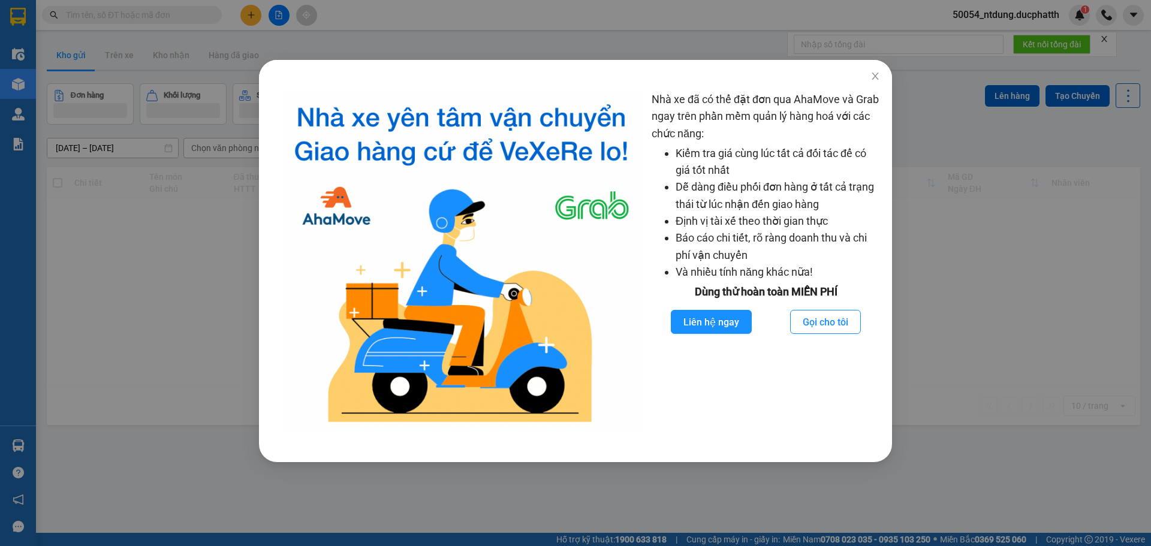 Image resolution: width=1151 pixels, height=546 pixels. What do you see at coordinates (777, 162) in the screenshot?
I see `li: Kiểm tra giá cùng lúc tất cả đối tác để có giá tốt nhất` at bounding box center [777, 162].